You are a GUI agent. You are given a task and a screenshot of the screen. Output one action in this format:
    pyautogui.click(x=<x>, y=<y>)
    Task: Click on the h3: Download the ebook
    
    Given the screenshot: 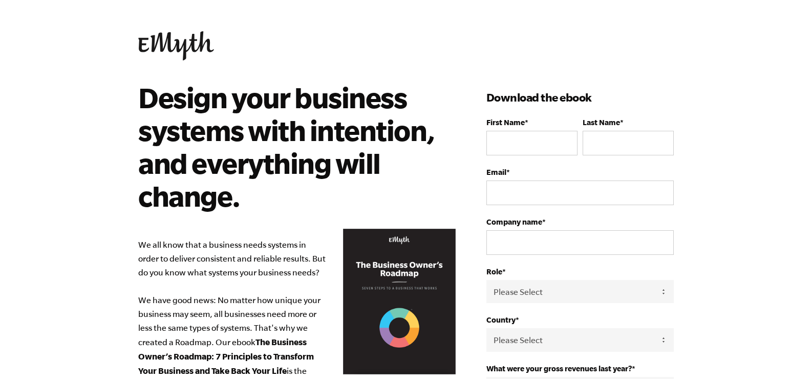 What is the action you would take?
    pyautogui.click(x=580, y=97)
    